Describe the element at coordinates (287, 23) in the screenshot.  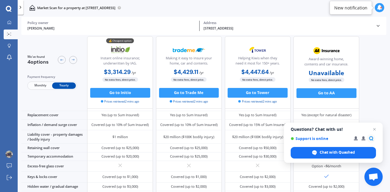
I see `div: Address` at that location.